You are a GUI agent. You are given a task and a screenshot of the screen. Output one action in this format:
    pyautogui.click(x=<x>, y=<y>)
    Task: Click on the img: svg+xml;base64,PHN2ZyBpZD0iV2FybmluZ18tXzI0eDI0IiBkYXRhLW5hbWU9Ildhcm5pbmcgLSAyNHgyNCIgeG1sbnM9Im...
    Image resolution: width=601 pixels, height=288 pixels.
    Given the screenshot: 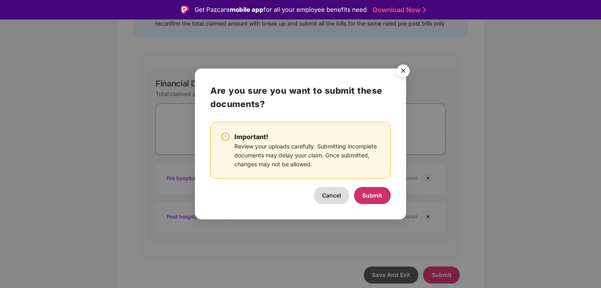 What is the action you would take?
    pyautogui.click(x=225, y=137)
    